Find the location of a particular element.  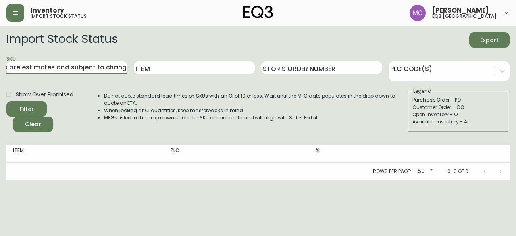

button: Filter is located at coordinates (27, 109).